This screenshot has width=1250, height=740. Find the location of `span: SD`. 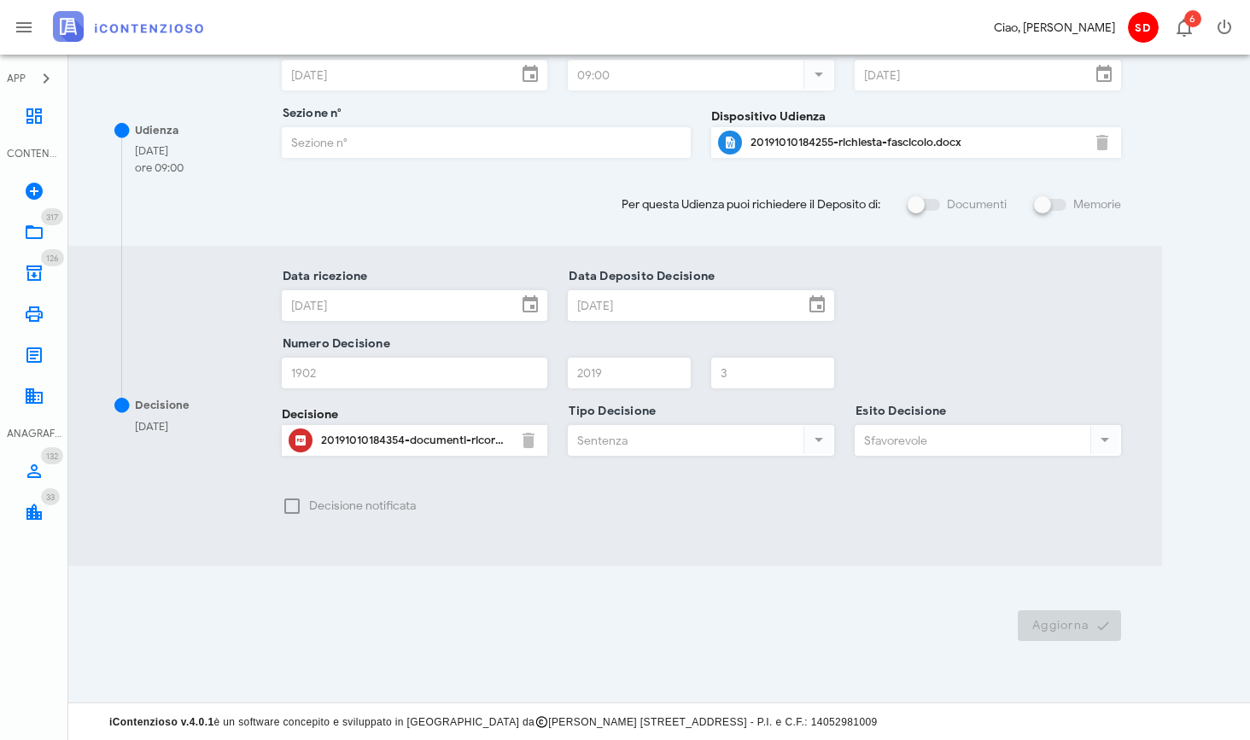

span: SD is located at coordinates (1143, 27).